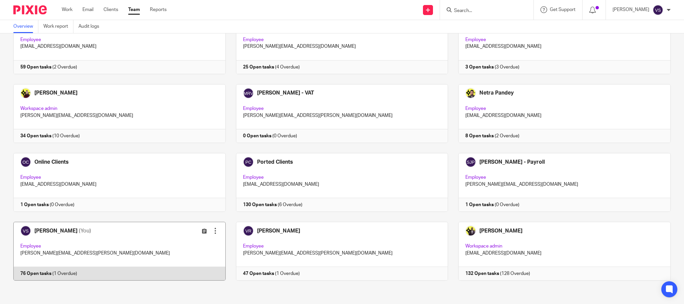  What do you see at coordinates (30, 10) in the screenshot?
I see `img: Pixie` at bounding box center [30, 10].